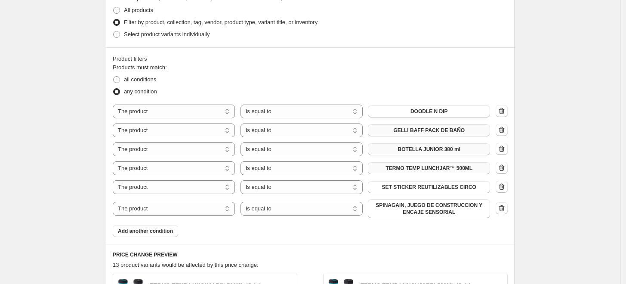  Describe the element at coordinates (140, 67) in the screenshot. I see `span: Products must match:` at that location.